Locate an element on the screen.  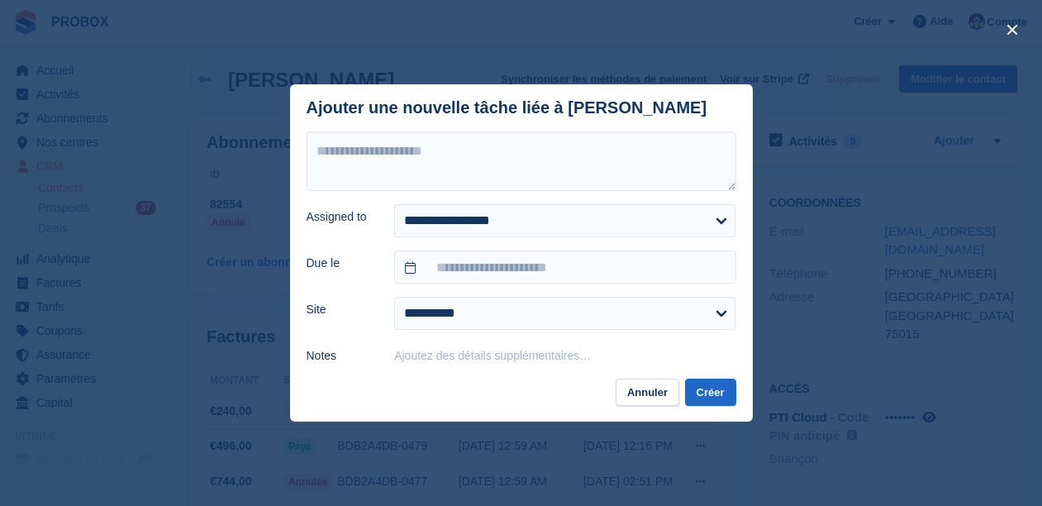
button: Annuler is located at coordinates (647, 392).